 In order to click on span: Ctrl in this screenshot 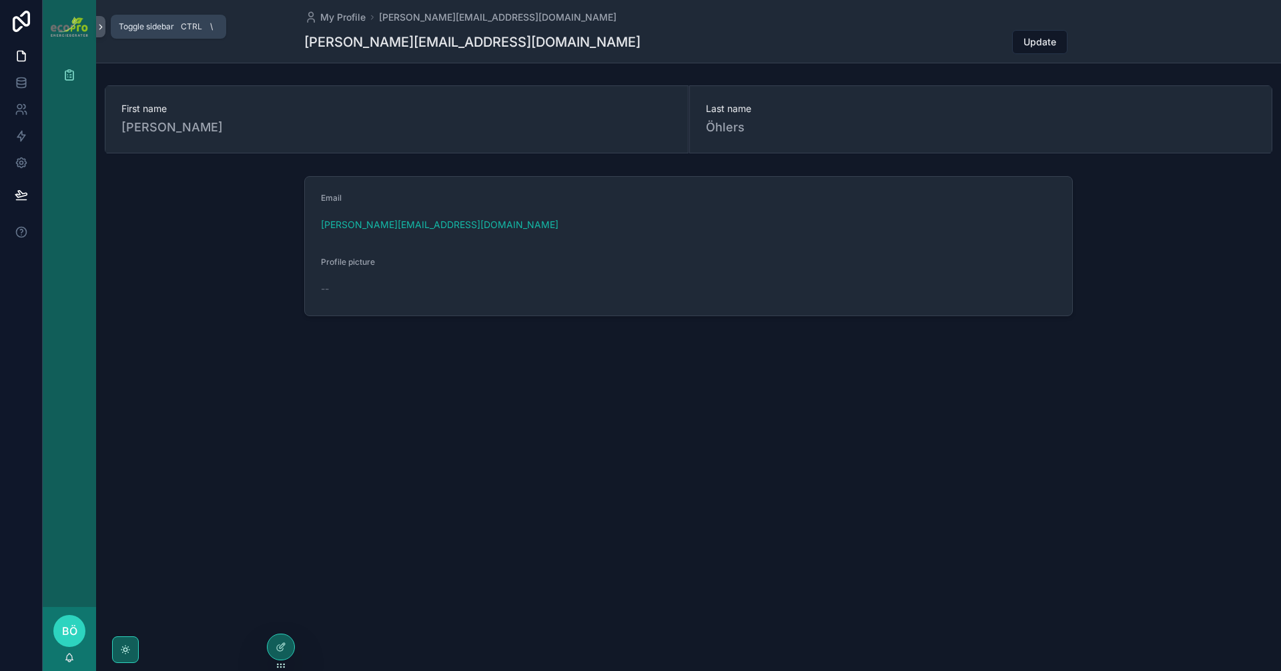, I will do `click(191, 27)`.